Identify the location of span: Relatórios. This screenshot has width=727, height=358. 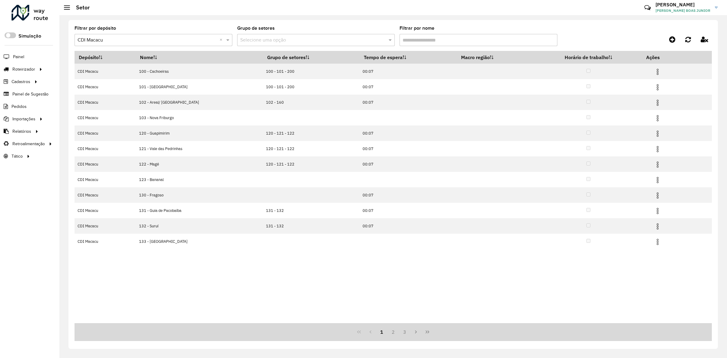
(22, 131).